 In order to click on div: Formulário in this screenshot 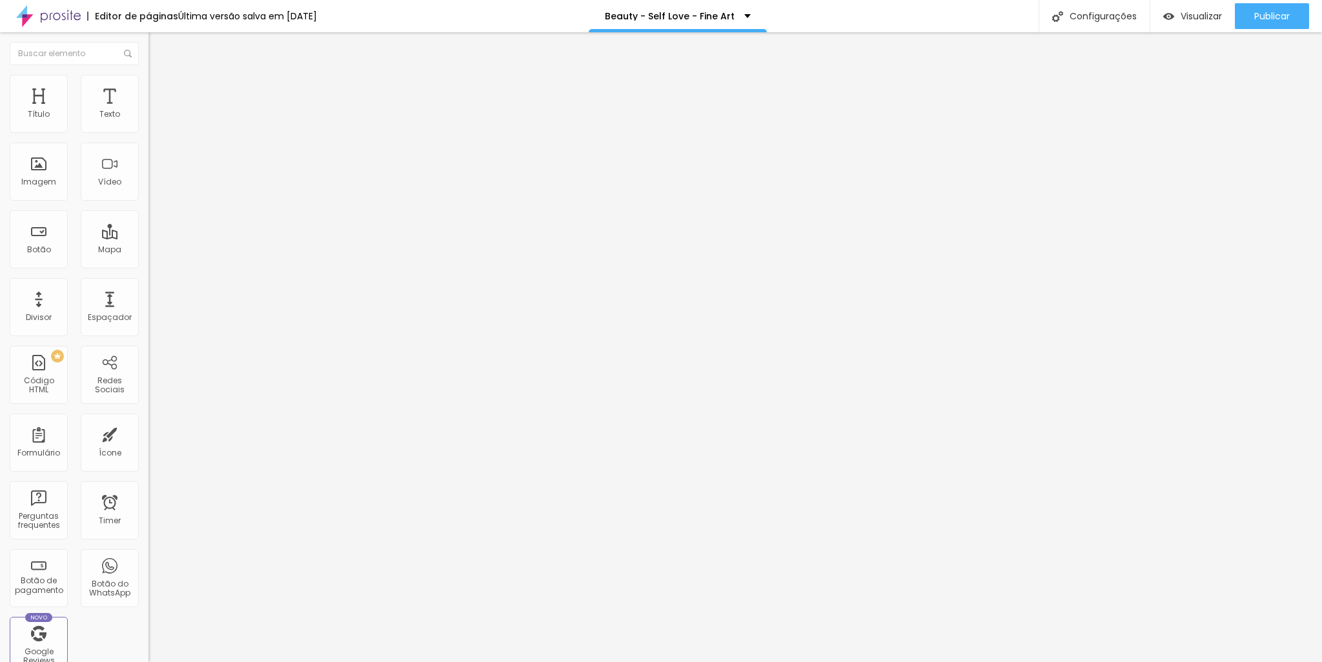, I will do `click(39, 453)`.